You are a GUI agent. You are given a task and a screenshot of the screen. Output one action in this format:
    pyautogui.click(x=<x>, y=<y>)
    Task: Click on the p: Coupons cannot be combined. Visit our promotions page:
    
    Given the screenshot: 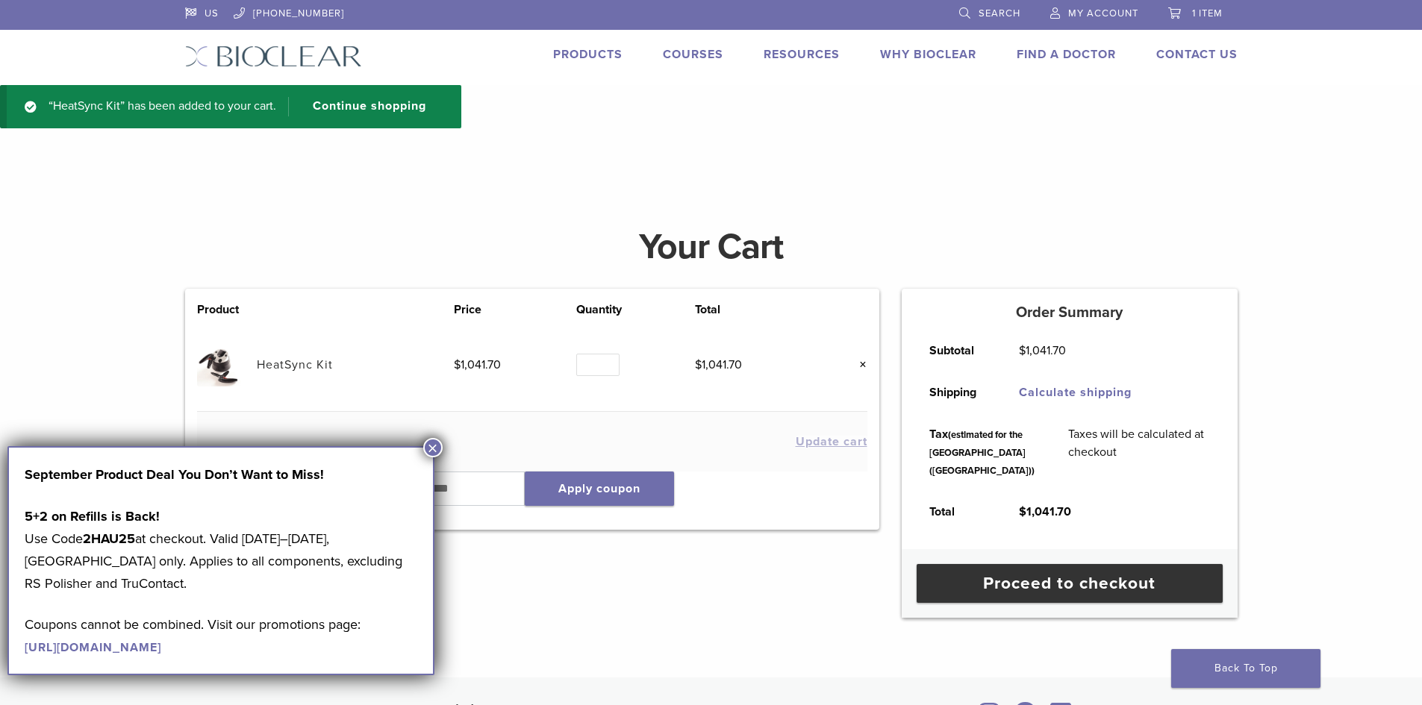 What is the action you would take?
    pyautogui.click(x=221, y=636)
    